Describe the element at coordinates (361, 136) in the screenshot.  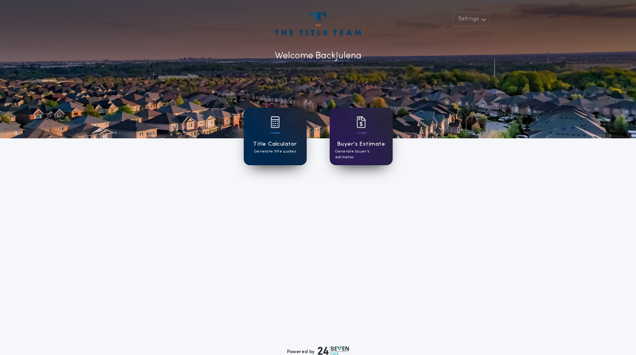
I see `a: card iconBuyer's EstimateGenerate buyer's estimates` at that location.